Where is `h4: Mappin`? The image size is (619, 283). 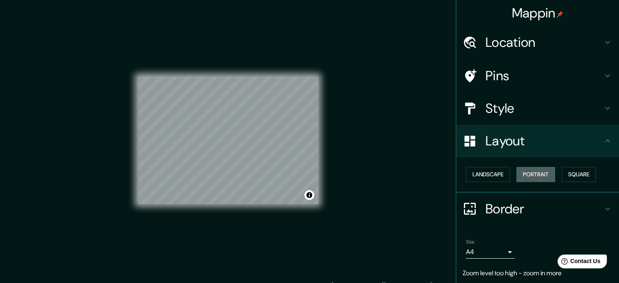 h4: Mappin is located at coordinates (537, 13).